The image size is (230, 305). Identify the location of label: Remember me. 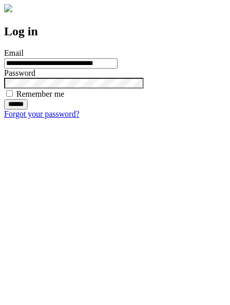
(40, 94).